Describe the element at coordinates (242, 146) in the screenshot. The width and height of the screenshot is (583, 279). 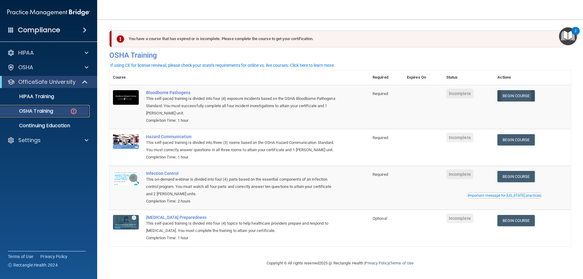
I see `div: This self-paced training is divided into three (3) rooms based on the OSHA Hazard Communication S...` at that location.